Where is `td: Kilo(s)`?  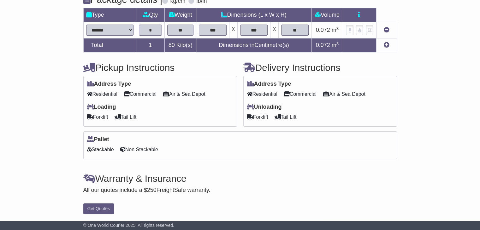
td: Kilo(s) is located at coordinates (180, 45).